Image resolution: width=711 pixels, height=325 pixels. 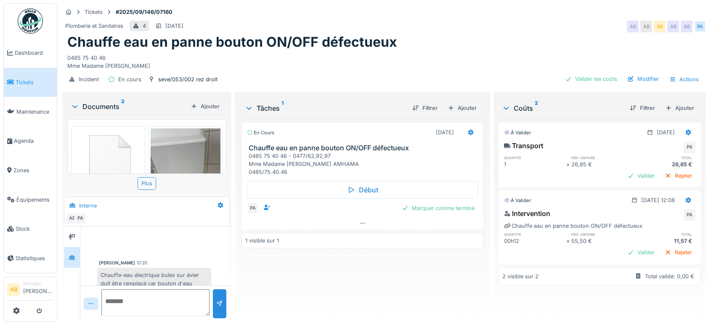 What do you see at coordinates (669, 276) in the screenshot?
I see `div: Total validé: 0,00 €` at bounding box center [669, 276].